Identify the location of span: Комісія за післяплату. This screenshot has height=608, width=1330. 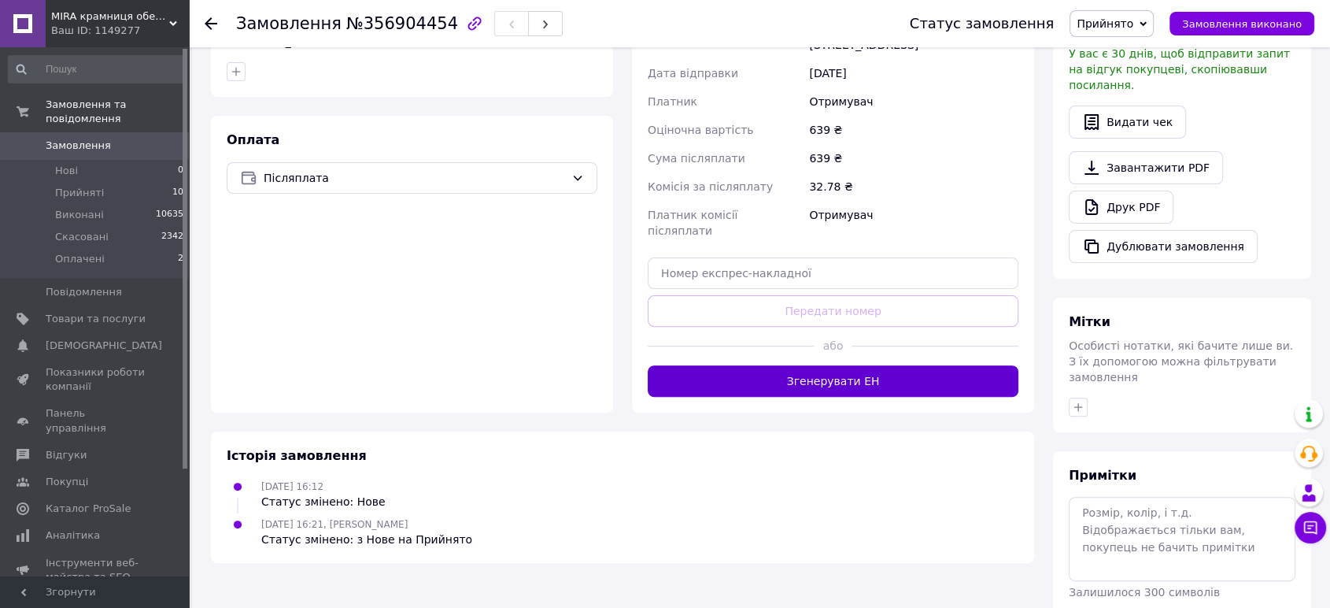
(710, 187).